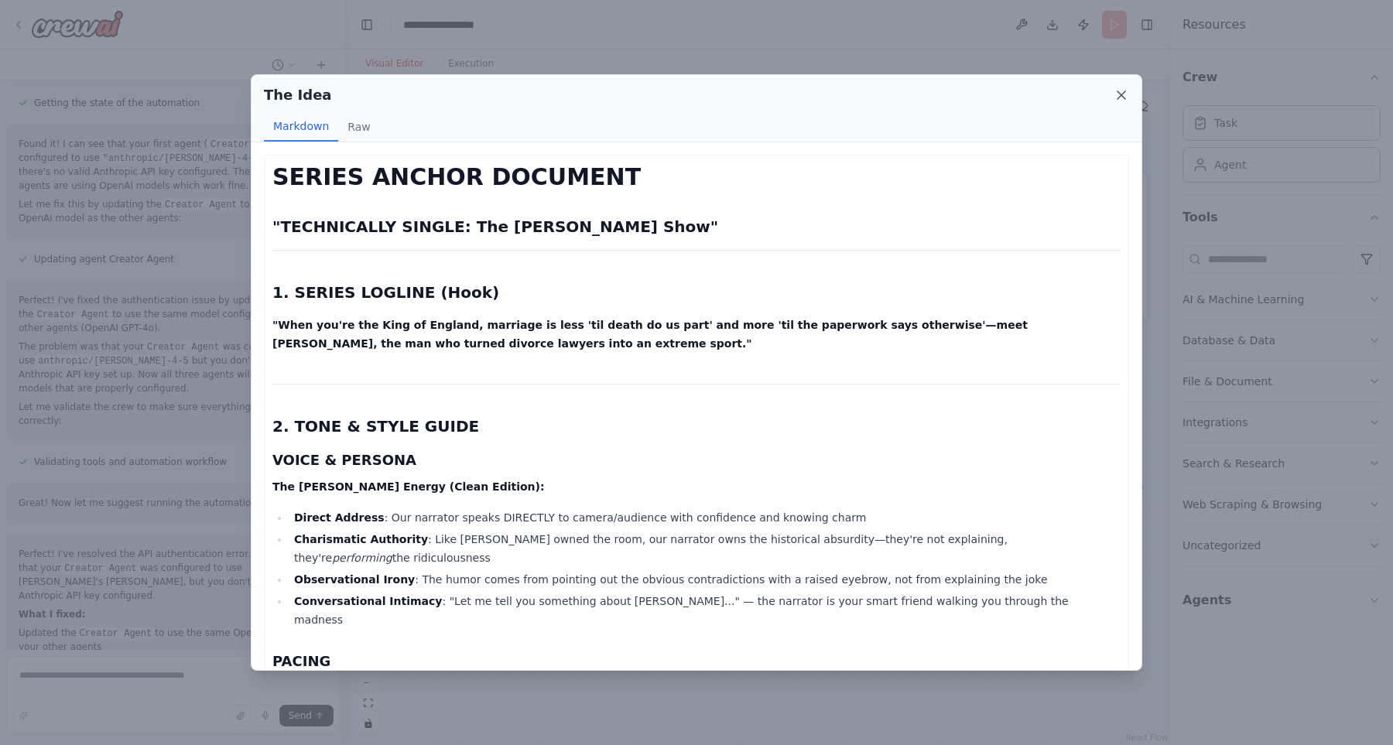 The width and height of the screenshot is (1393, 745). Describe the element at coordinates (696, 460) in the screenshot. I see `h3: VOICE & PERSONA` at that location.